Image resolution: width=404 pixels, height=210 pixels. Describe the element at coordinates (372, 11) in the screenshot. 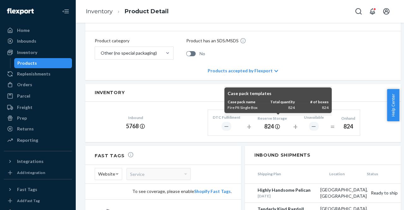

I see `button: Open notifications` at that location.